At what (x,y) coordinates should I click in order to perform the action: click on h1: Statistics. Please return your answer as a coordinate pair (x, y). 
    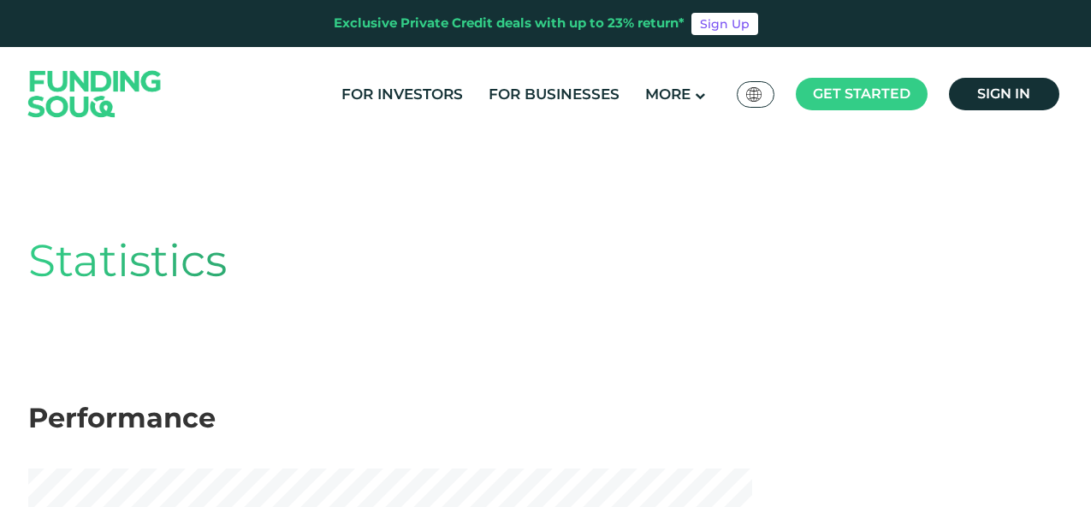
    Looking at the image, I should click on (546, 261).